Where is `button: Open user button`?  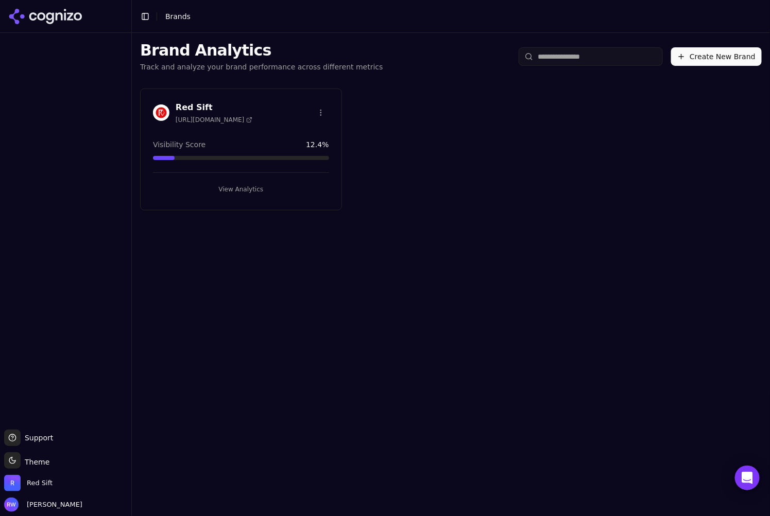 button: Open user button is located at coordinates (43, 505).